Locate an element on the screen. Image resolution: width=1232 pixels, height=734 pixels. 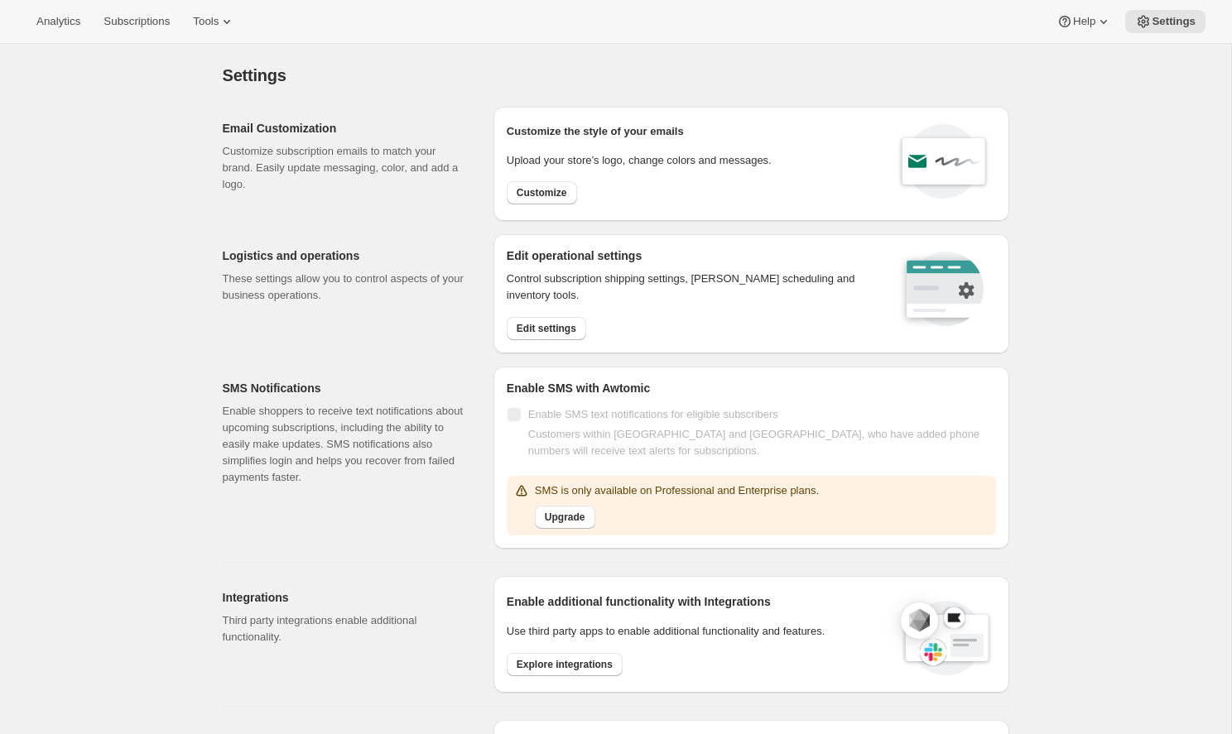
button: Help is located at coordinates (1084, 22).